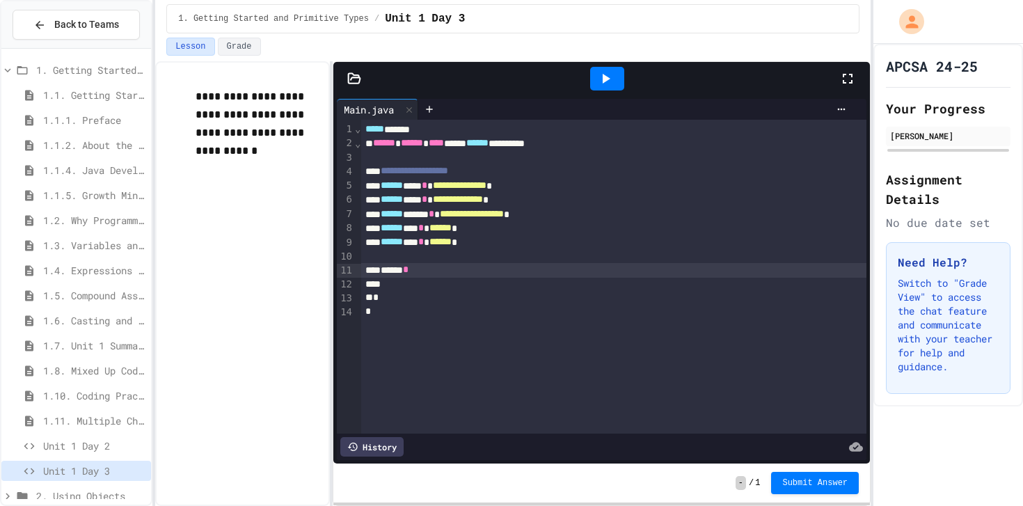 The height and width of the screenshot is (506, 1023). Describe the element at coordinates (94, 195) in the screenshot. I see `span: 1.1.5. Growth Mindset and Pair Programming` at that location.